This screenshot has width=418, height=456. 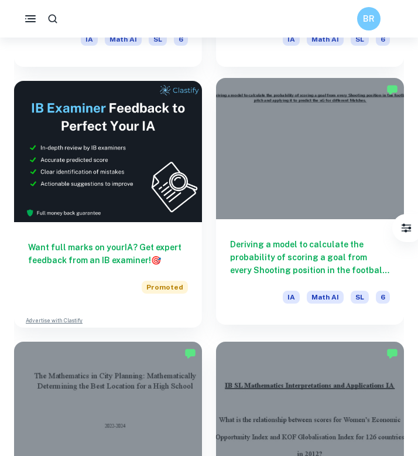 What do you see at coordinates (369, 19) in the screenshot?
I see `h6: BR` at bounding box center [369, 19].